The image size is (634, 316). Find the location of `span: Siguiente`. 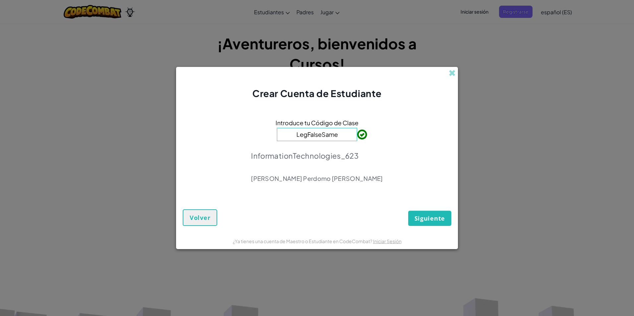

span: Siguiente is located at coordinates (430, 219).